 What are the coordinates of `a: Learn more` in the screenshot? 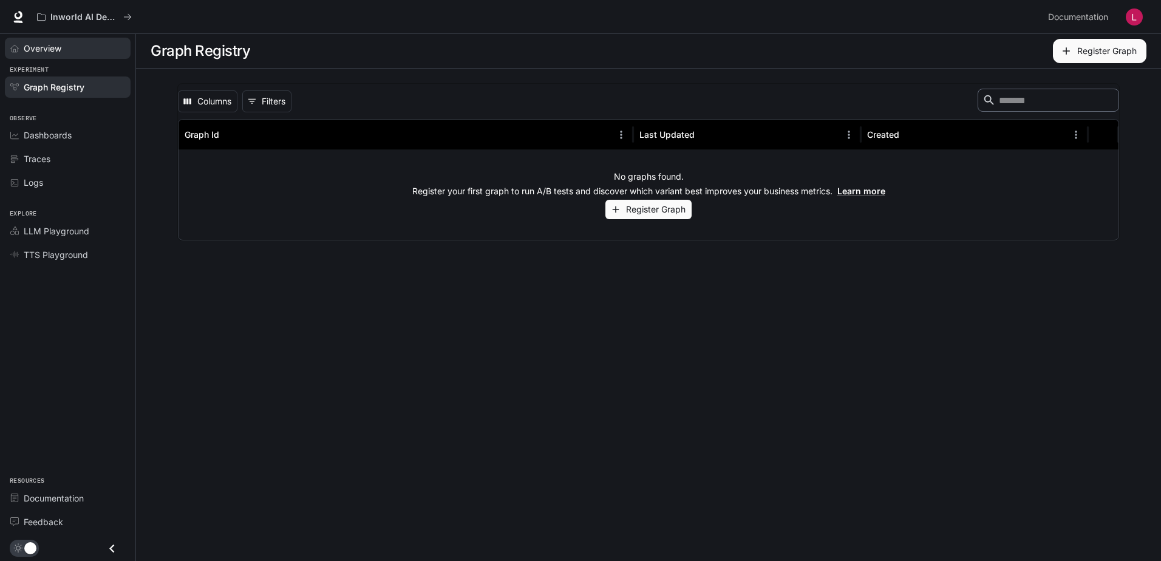 It's located at (861, 191).